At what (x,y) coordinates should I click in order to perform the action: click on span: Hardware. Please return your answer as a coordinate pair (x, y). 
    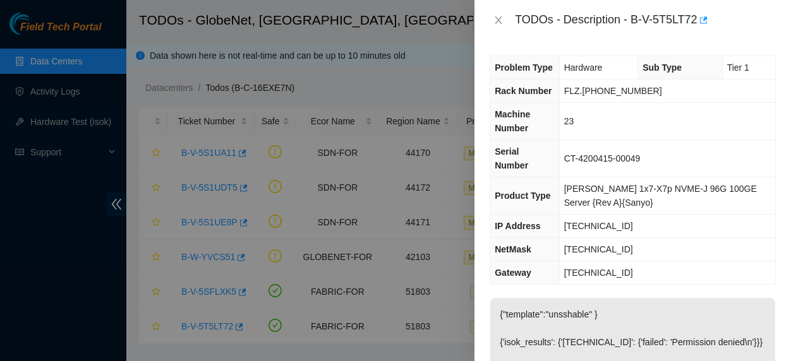
    Looking at the image, I should click on (583, 68).